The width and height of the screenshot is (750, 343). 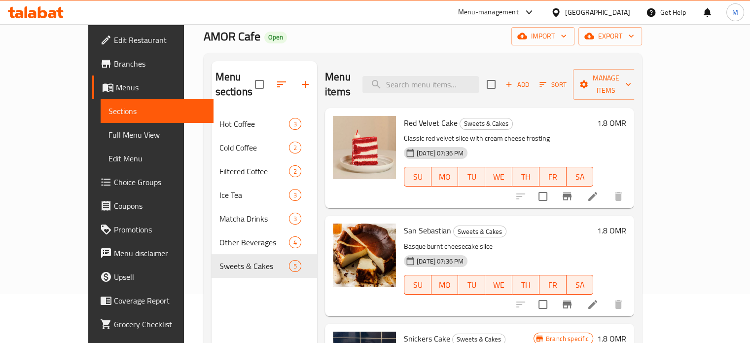 What do you see at coordinates (254, 171) in the screenshot?
I see `span: Filtered Coffee` at bounding box center [254, 171].